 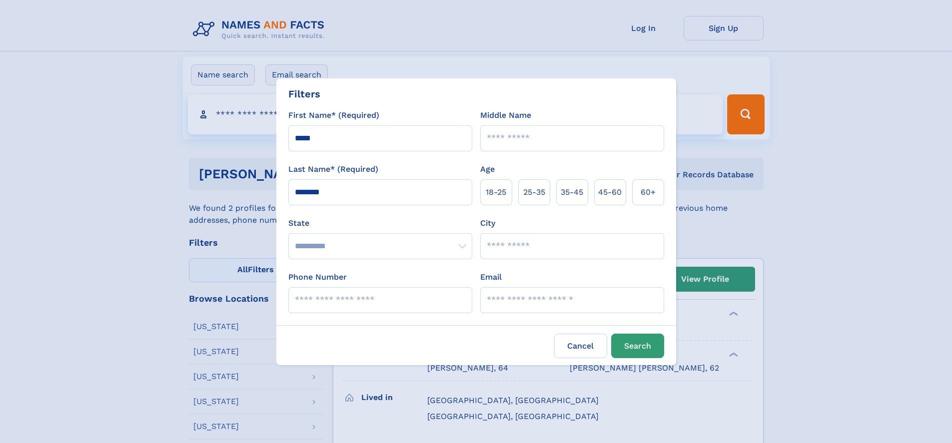 I want to click on span: 35‑45, so click(x=571, y=192).